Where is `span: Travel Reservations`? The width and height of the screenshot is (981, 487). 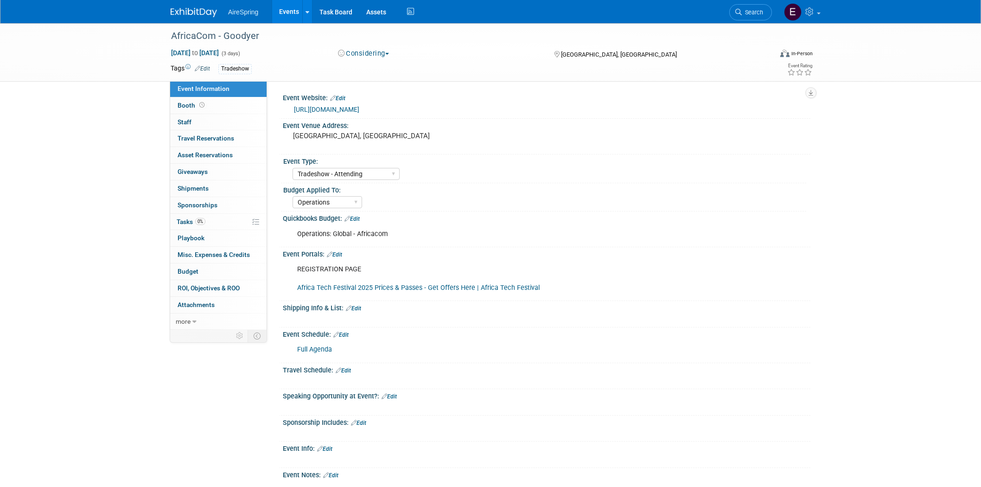 span: Travel Reservations is located at coordinates (206, 138).